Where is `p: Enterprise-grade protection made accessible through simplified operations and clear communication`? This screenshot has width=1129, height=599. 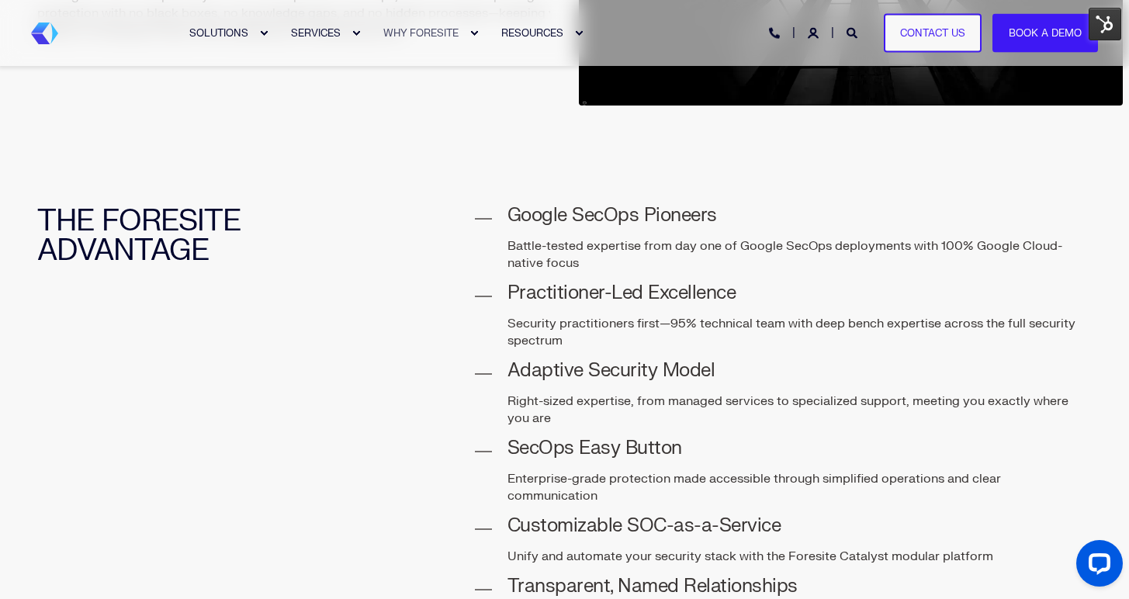 p: Enterprise-grade protection made accessible through simplified operations and clear communication is located at coordinates (800, 487).